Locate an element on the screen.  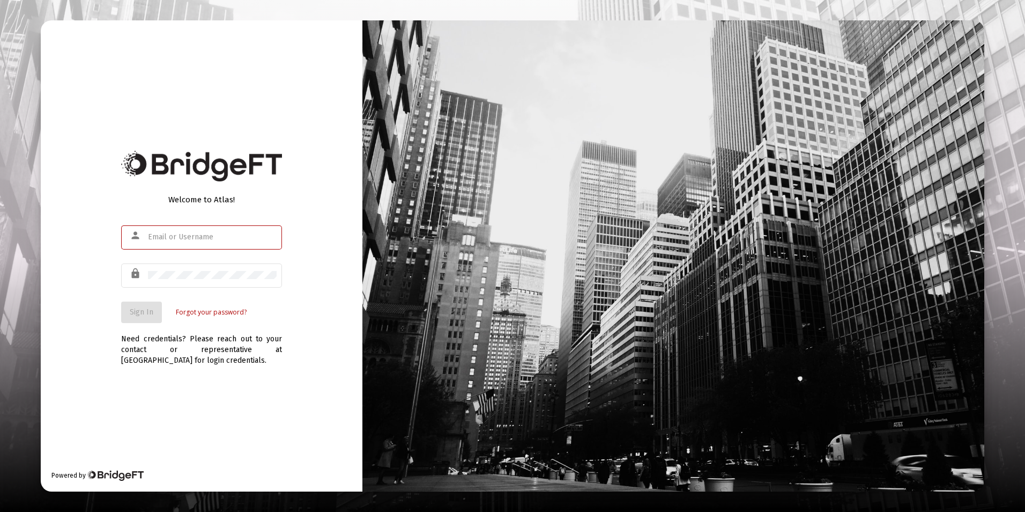
button: Sign In is located at coordinates (142, 312).